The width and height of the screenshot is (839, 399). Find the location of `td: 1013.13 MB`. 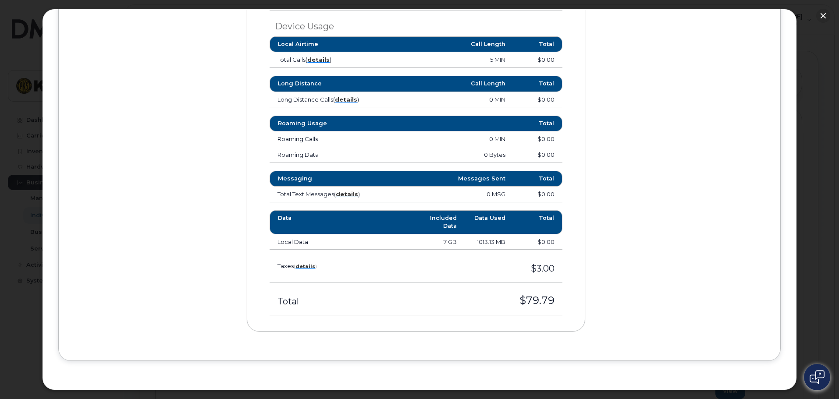

td: 1013.13 MB is located at coordinates (489, 242).